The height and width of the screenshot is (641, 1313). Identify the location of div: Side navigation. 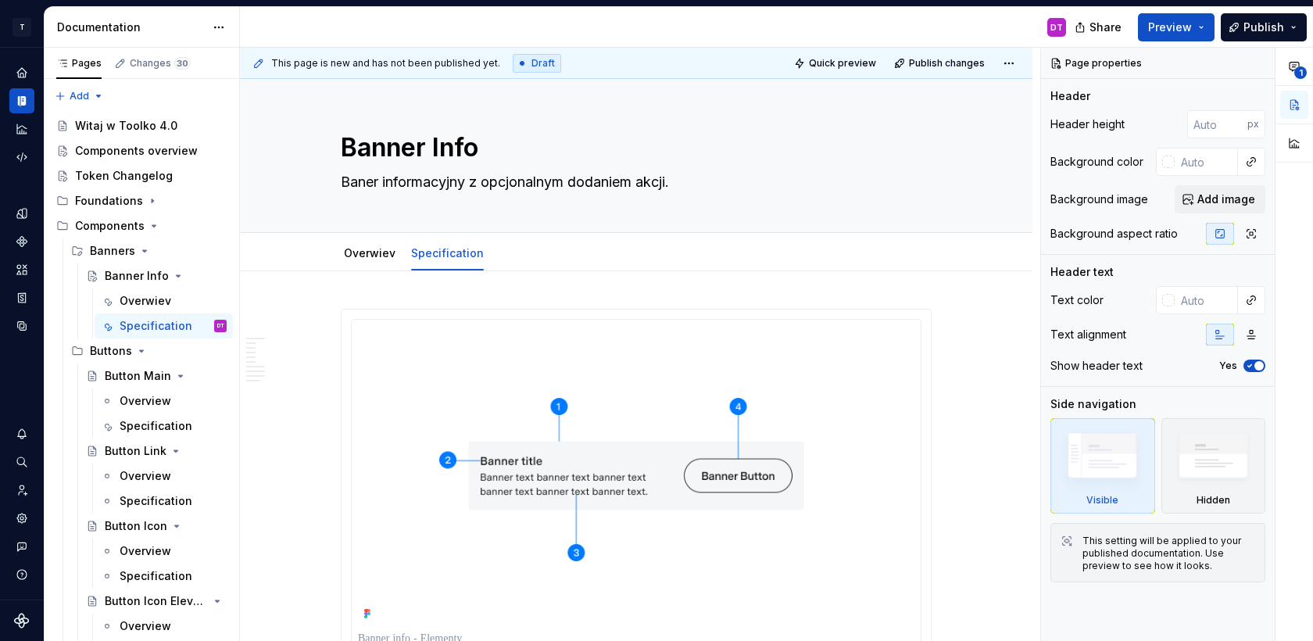
(1094, 404).